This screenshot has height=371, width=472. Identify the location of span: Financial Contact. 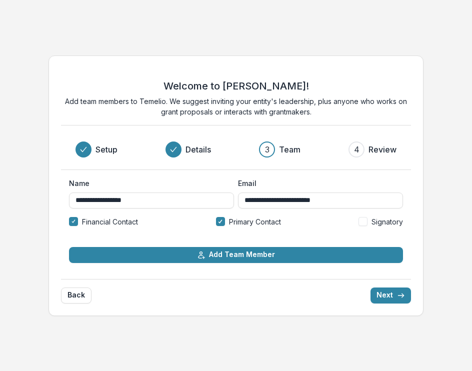
(110, 222).